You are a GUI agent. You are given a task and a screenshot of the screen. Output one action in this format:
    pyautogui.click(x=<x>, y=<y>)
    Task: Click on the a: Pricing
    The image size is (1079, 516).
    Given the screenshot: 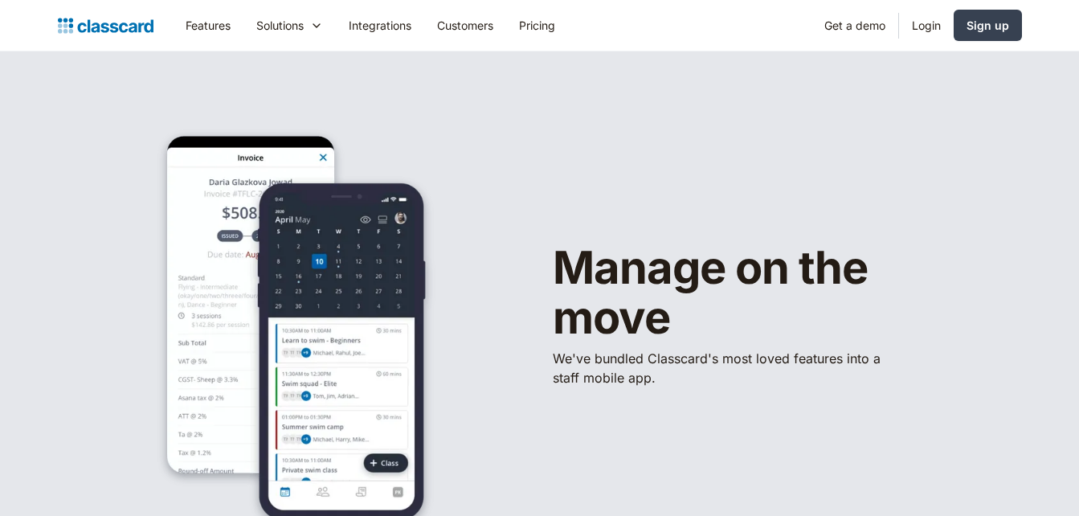 What is the action you would take?
    pyautogui.click(x=537, y=25)
    